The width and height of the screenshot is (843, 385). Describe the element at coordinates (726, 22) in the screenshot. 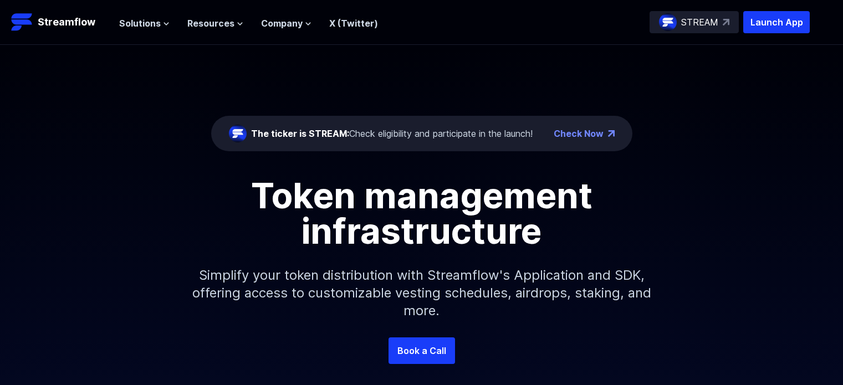

I see `img: top-right-arrow.svg` at that location.